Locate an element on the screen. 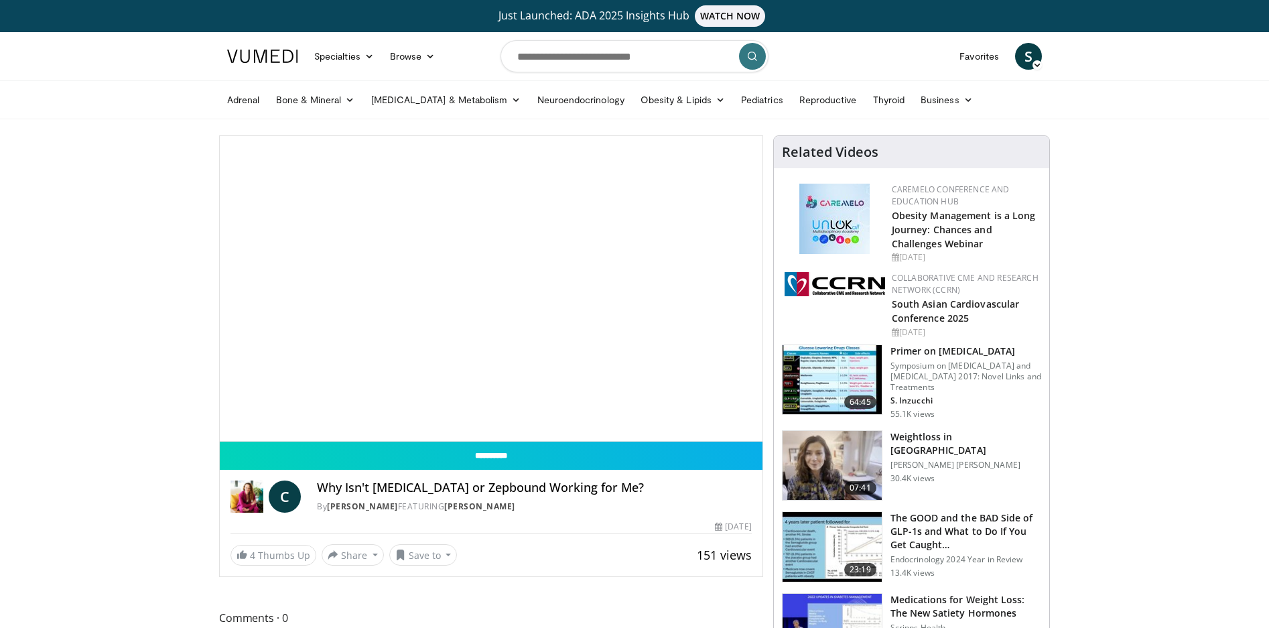 The image size is (1269, 628). p: 55.1K views is located at coordinates (912, 414).